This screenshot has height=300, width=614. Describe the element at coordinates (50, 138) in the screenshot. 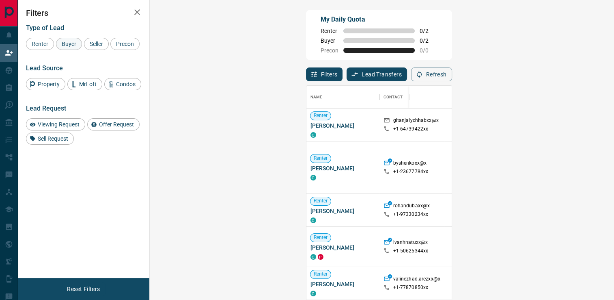

I see `div: Sell Request` at that location.